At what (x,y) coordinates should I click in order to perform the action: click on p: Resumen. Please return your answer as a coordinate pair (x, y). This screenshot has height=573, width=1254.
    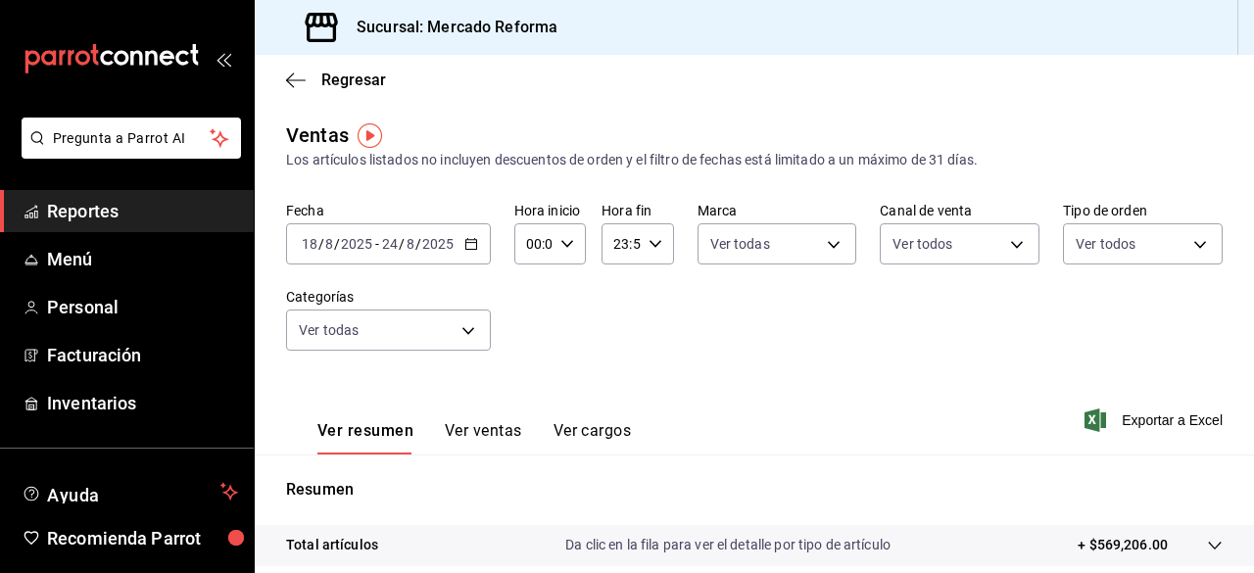
    Looking at the image, I should click on (754, 490).